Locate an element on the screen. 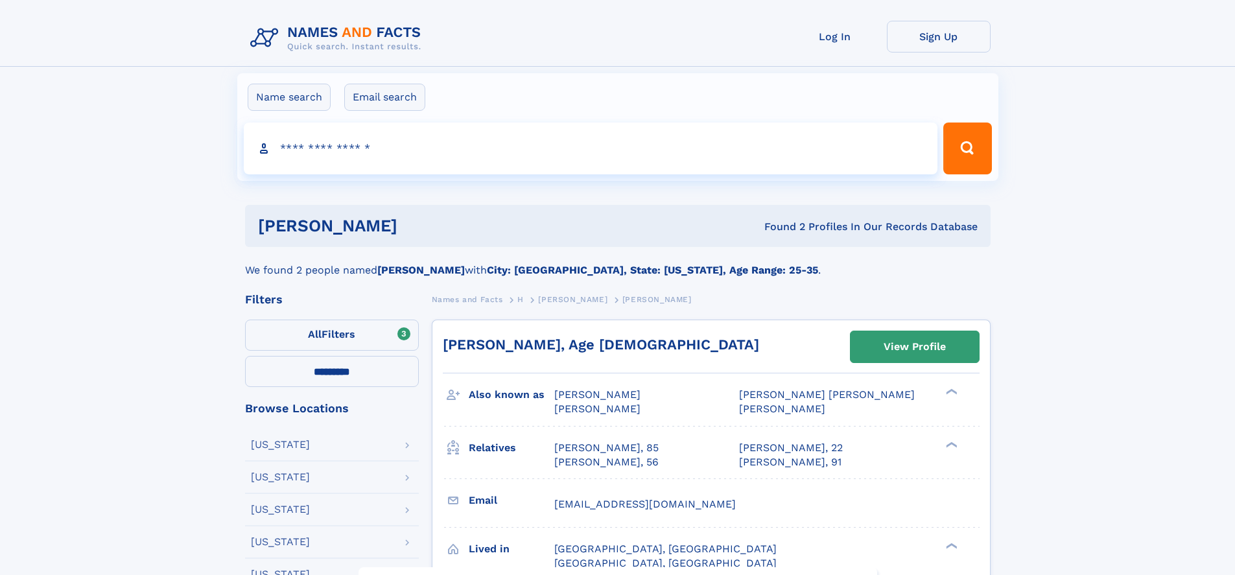 The height and width of the screenshot is (575, 1235). h3: Relatives is located at coordinates (512, 448).